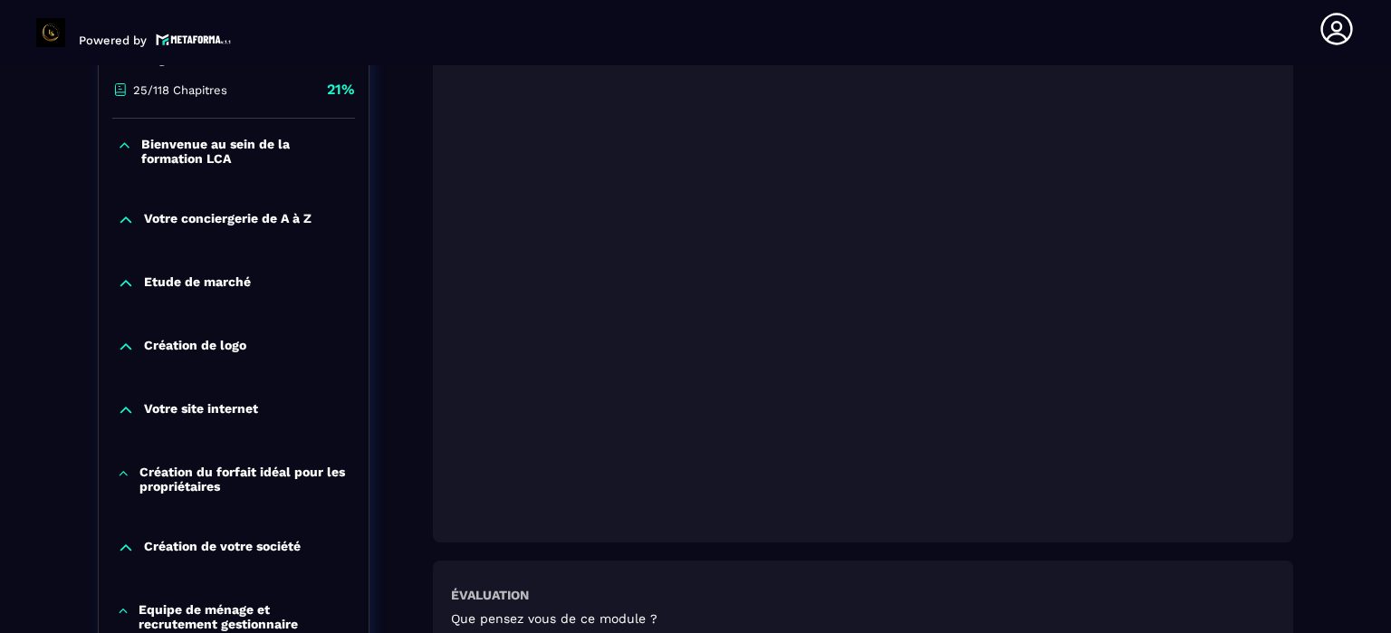  I want to click on p: 25/118 Chapitres, so click(180, 90).